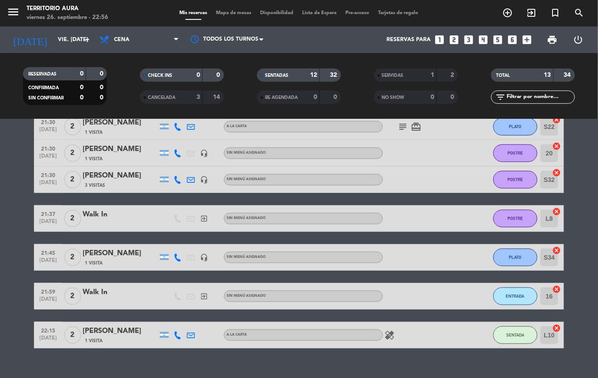 The height and width of the screenshot is (378, 598). What do you see at coordinates (43, 88) in the screenshot?
I see `span: CONFIRMADA` at bounding box center [43, 88].